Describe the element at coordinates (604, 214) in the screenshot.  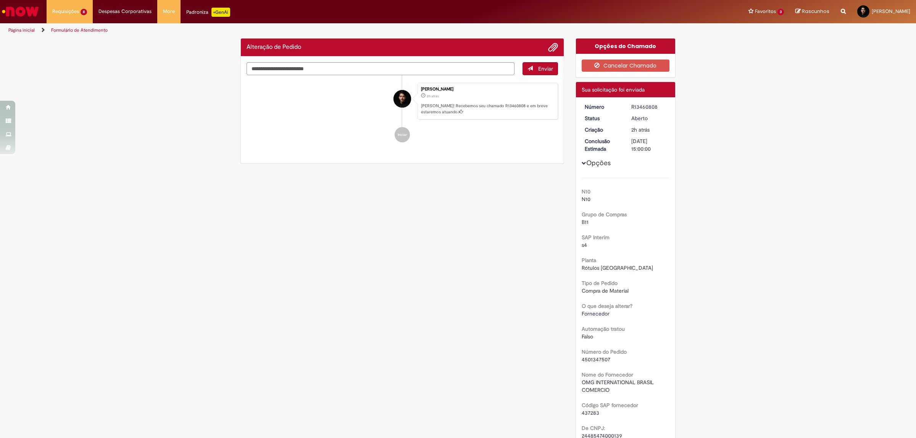
I see `b: Grupo de Compras` at that location.